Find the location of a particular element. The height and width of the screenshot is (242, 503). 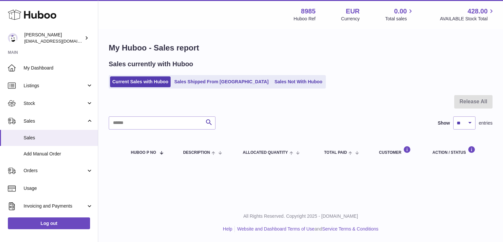

img: info@dehaanlifestyle.nl is located at coordinates (13, 38).